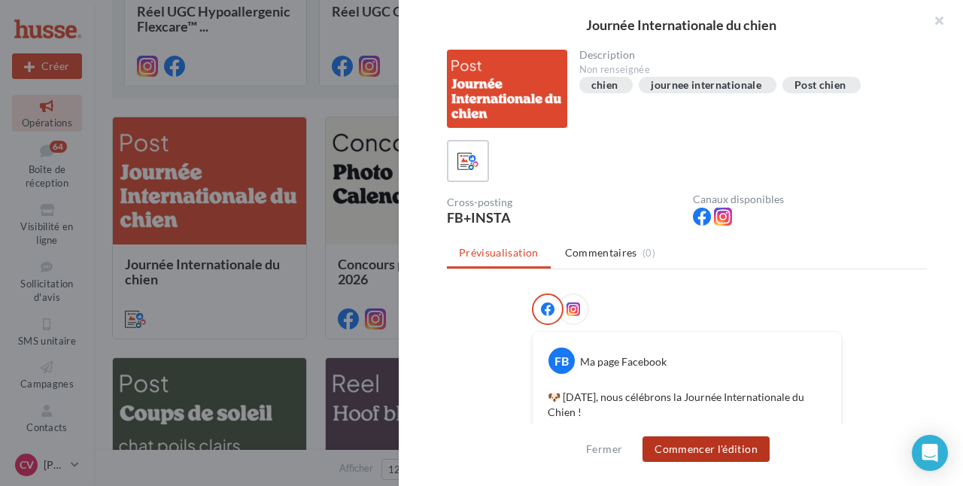 The width and height of the screenshot is (963, 486). Describe the element at coordinates (649, 253) in the screenshot. I see `span: (0)` at that location.